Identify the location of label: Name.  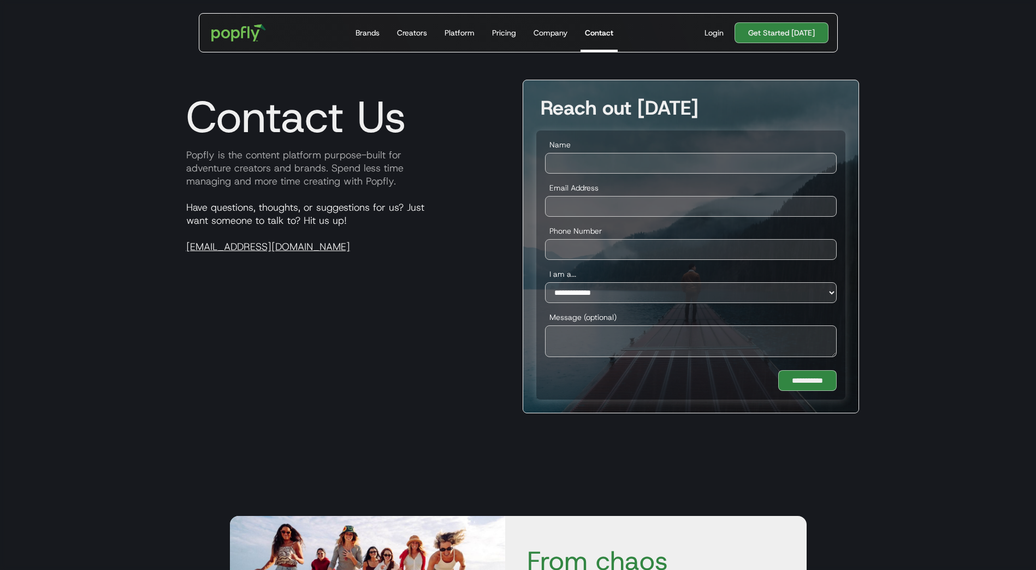
(691, 145).